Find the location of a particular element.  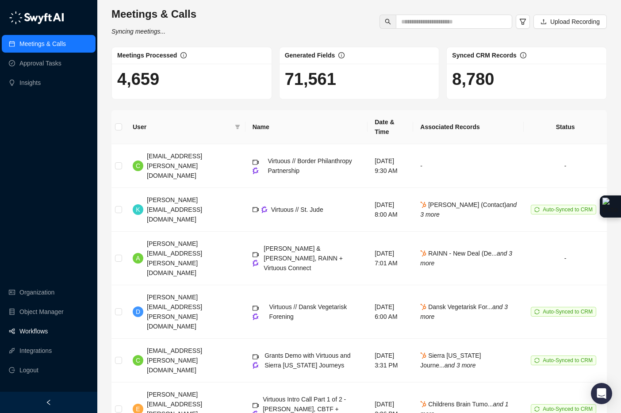

span: Upload Recording is located at coordinates (575, 22).